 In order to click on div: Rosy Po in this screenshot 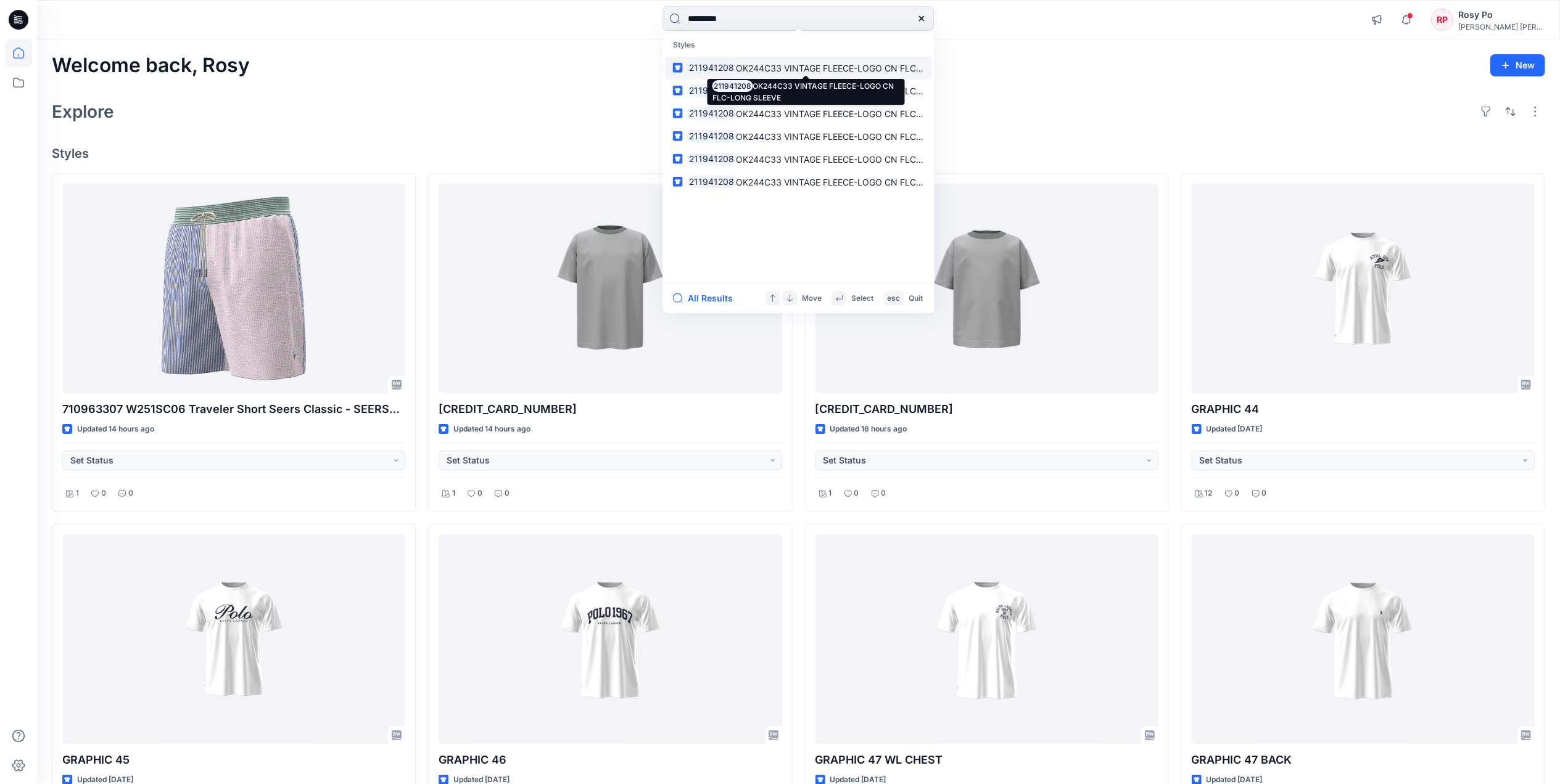, I will do `click(1501, 15)`.